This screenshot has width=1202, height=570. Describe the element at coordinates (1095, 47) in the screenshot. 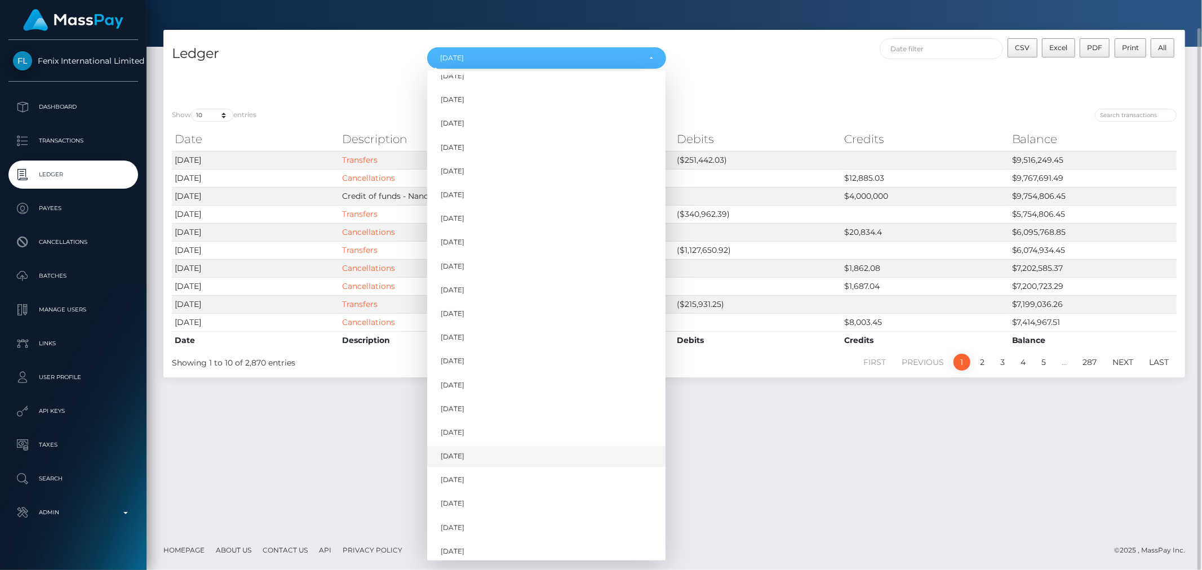

I see `span: PDF` at that location.